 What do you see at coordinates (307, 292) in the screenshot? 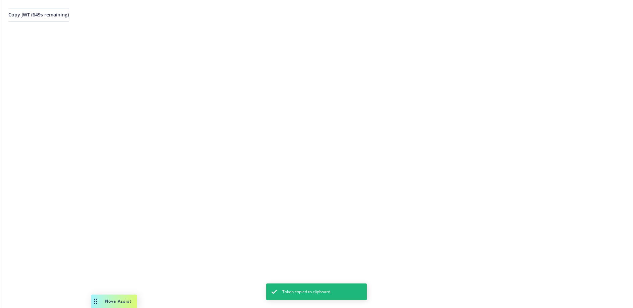
I see `span: Token copied to clipboard.` at bounding box center [307, 292].